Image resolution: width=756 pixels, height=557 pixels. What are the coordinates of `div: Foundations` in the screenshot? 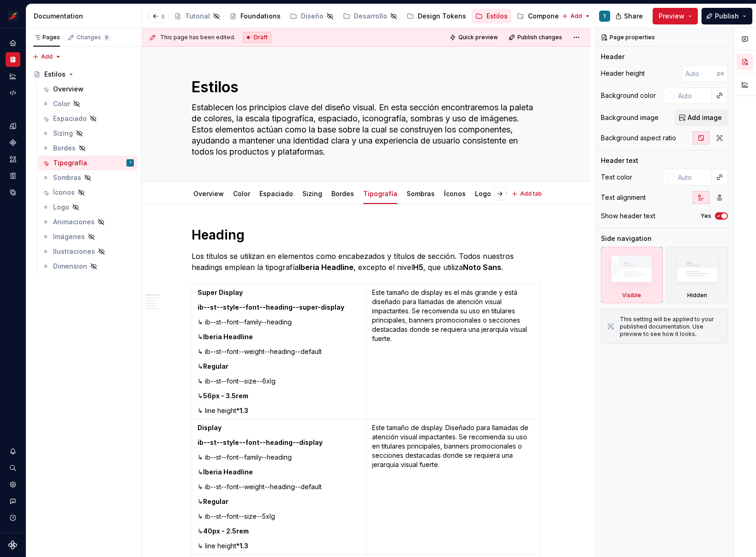 It's located at (260, 16).